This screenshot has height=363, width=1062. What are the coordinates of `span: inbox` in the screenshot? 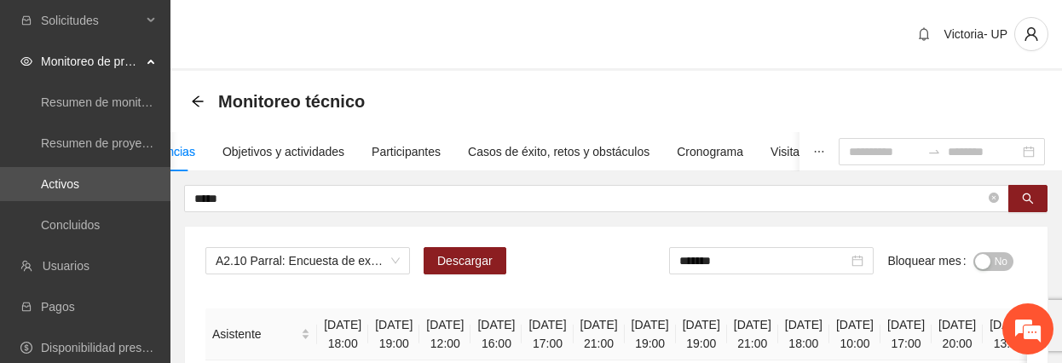 It's located at (26, 20).